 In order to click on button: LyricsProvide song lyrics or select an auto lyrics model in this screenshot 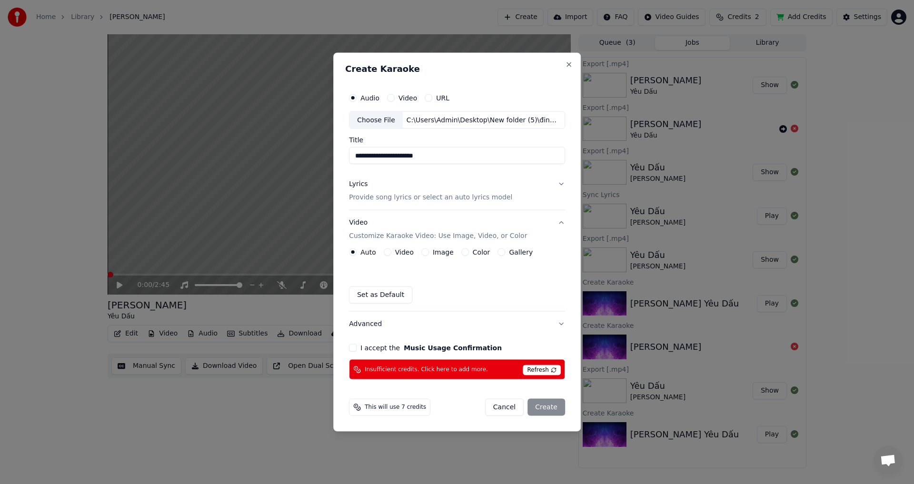, I will do `click(457, 191)`.